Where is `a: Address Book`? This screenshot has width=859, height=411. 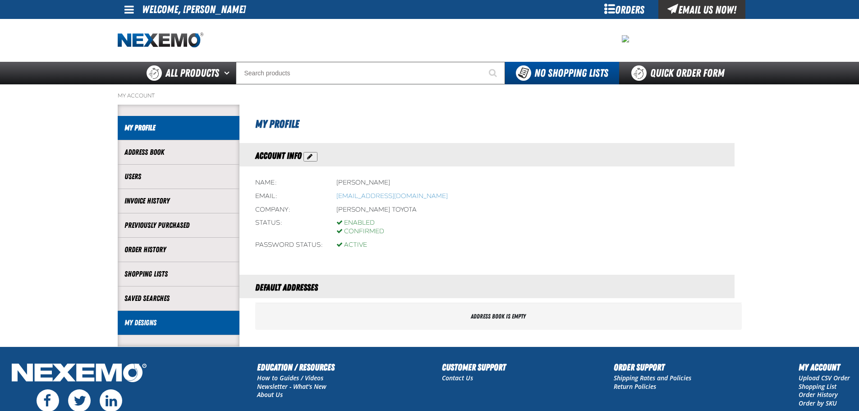 a: Address Book is located at coordinates (179, 152).